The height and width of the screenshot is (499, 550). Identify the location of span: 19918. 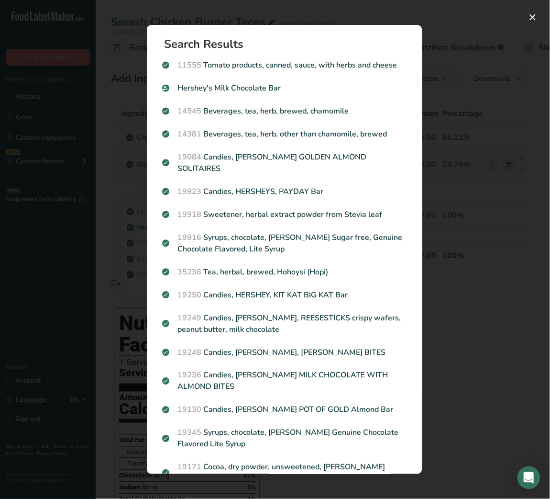
(189, 214).